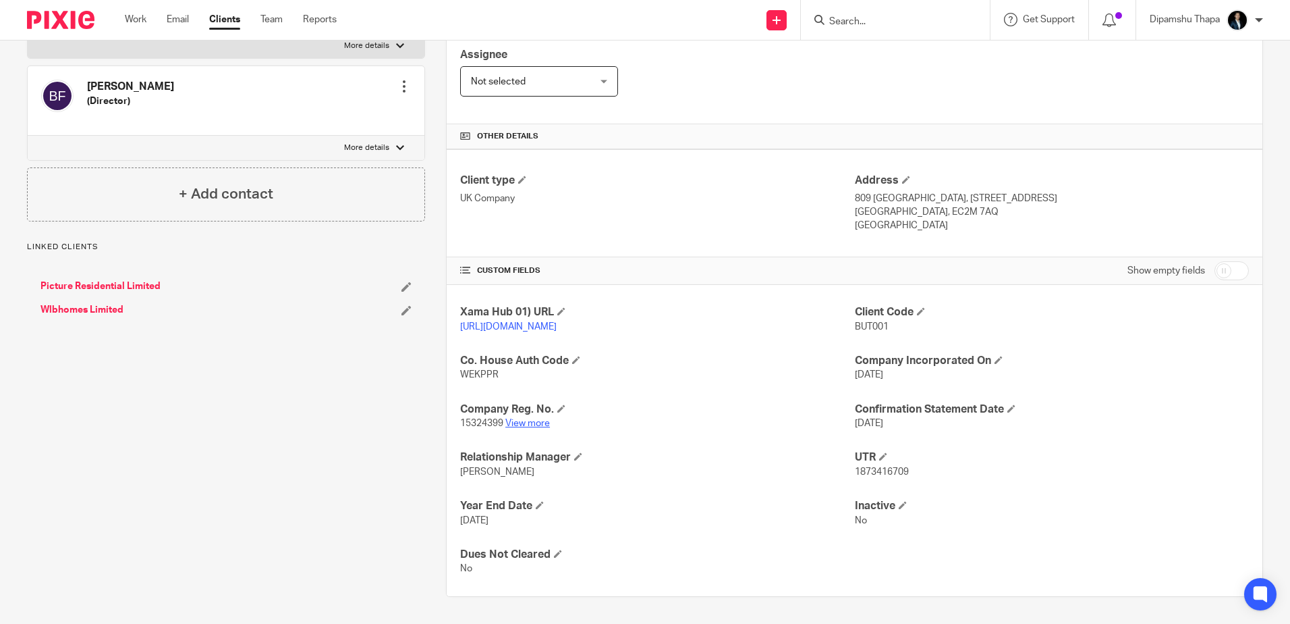 This screenshot has width=1290, height=624. What do you see at coordinates (101, 286) in the screenshot?
I see `a: Picture Residential Limited` at bounding box center [101, 286].